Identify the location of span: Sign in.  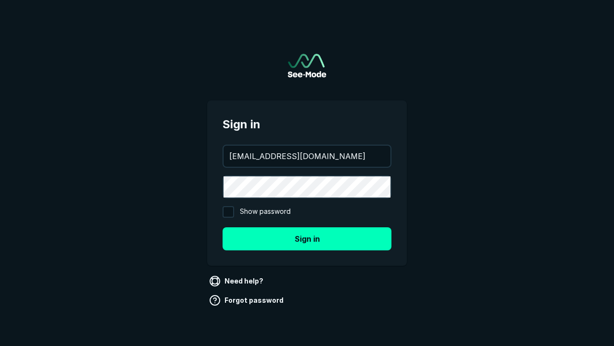
(307, 124).